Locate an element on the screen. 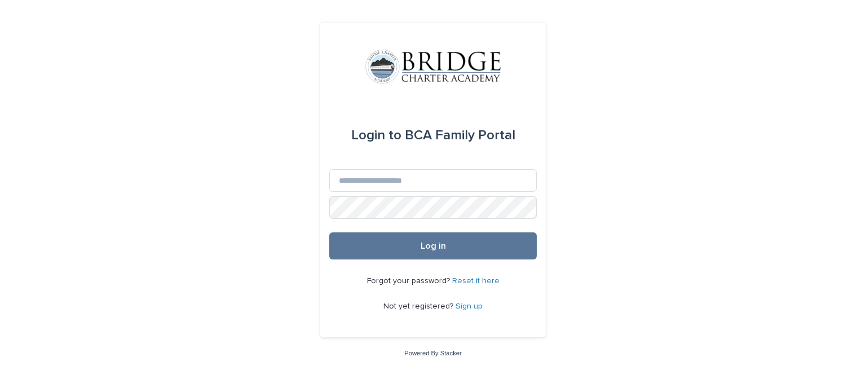 Image resolution: width=866 pixels, height=392 pixels. span: Log in is located at coordinates (433, 246).